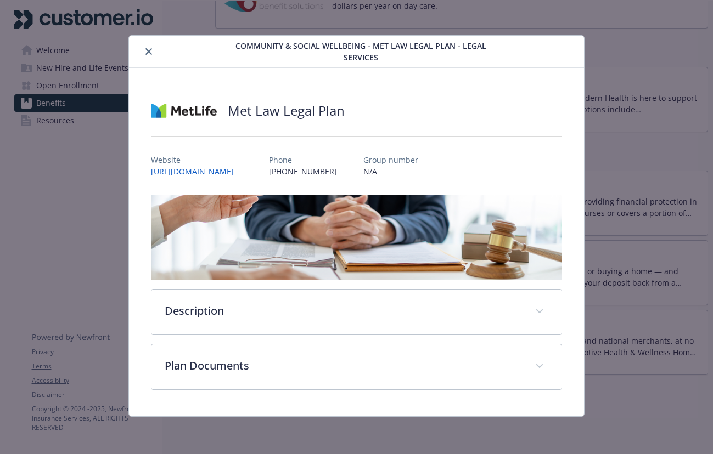  I want to click on p: Phone, so click(303, 160).